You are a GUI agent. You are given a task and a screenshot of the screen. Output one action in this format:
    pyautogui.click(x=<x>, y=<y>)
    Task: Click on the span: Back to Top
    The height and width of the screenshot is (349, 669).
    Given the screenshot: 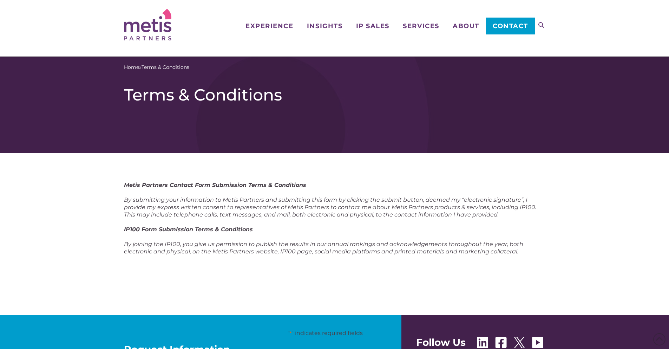 What is the action you would take?
    pyautogui.click(x=659, y=339)
    